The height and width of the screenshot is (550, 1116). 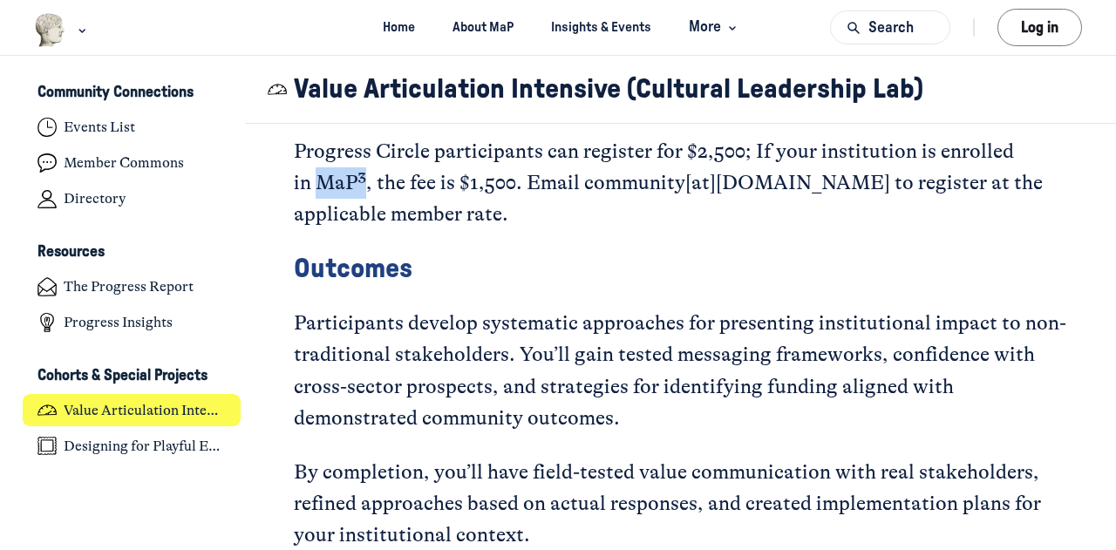 What do you see at coordinates (132, 446) in the screenshot?
I see `a: Designing for Playful Engagement` at bounding box center [132, 446].